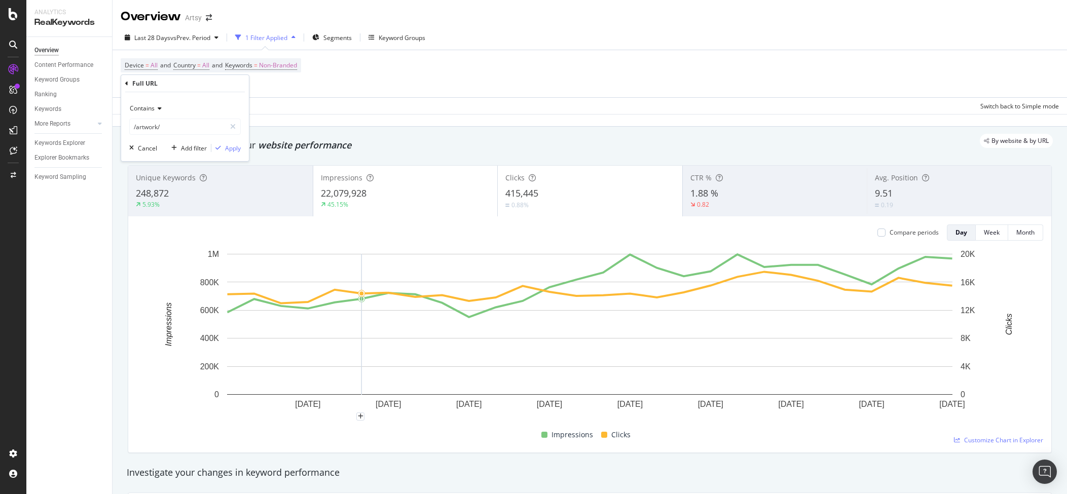  What do you see at coordinates (966, 338) in the screenshot?
I see `text: 8K` at bounding box center [966, 338].